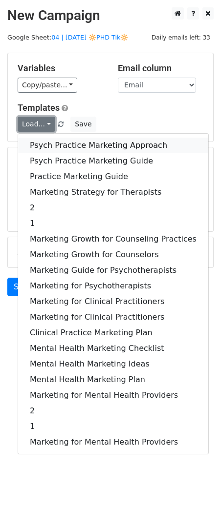 The image size is (221, 509). What do you see at coordinates (110, 16) in the screenshot?
I see `h2: New Campaign` at bounding box center [110, 16].